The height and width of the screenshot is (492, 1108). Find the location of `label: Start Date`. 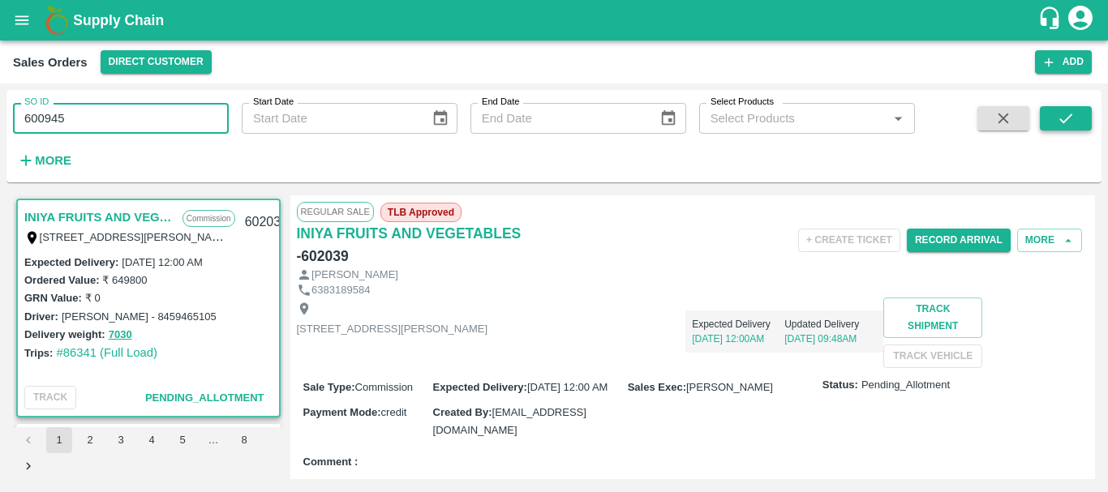

label: Start Date is located at coordinates (273, 102).